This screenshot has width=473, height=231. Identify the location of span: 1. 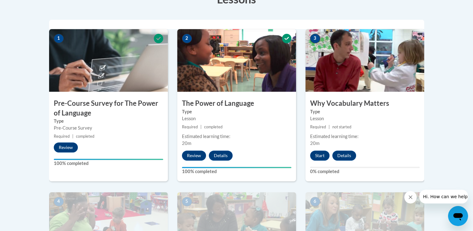
(59, 38).